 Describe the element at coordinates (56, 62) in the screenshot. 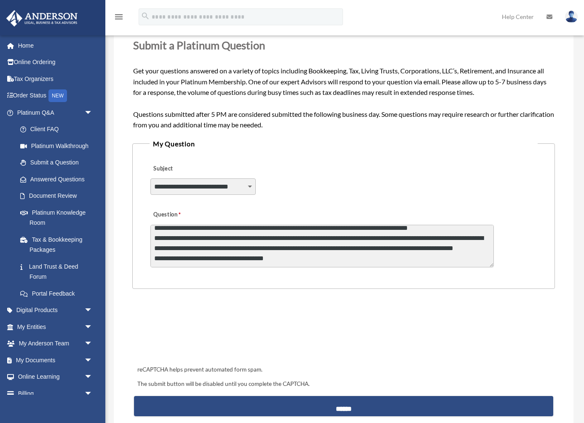

I see `a: Online Ordering` at that location.